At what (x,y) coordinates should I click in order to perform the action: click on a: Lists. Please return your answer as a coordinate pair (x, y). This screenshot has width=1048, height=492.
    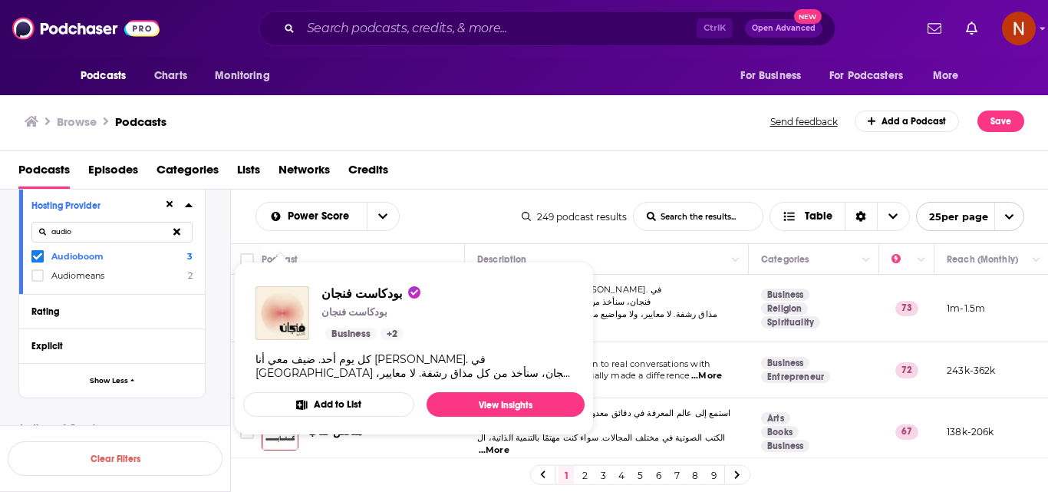
    Looking at the image, I should click on (248, 173).